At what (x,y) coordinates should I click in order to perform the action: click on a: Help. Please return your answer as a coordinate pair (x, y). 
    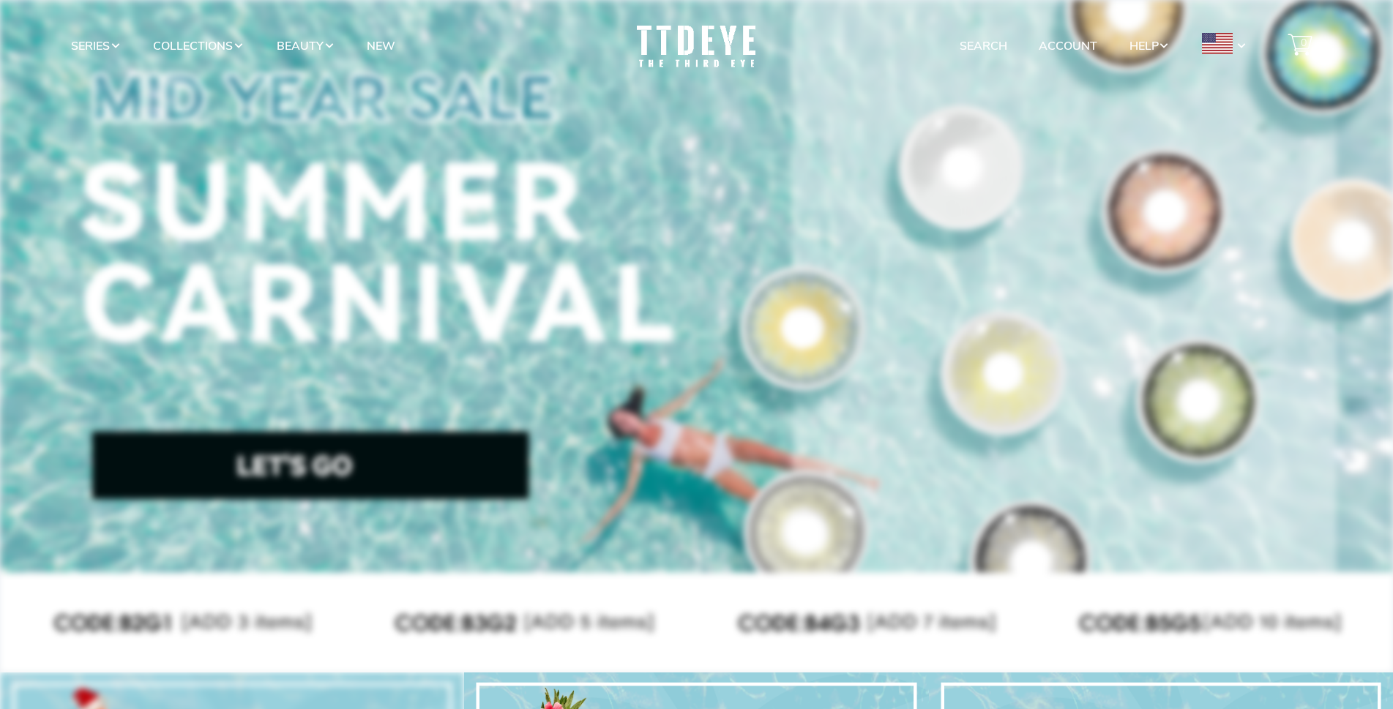
    Looking at the image, I should click on (1150, 46).